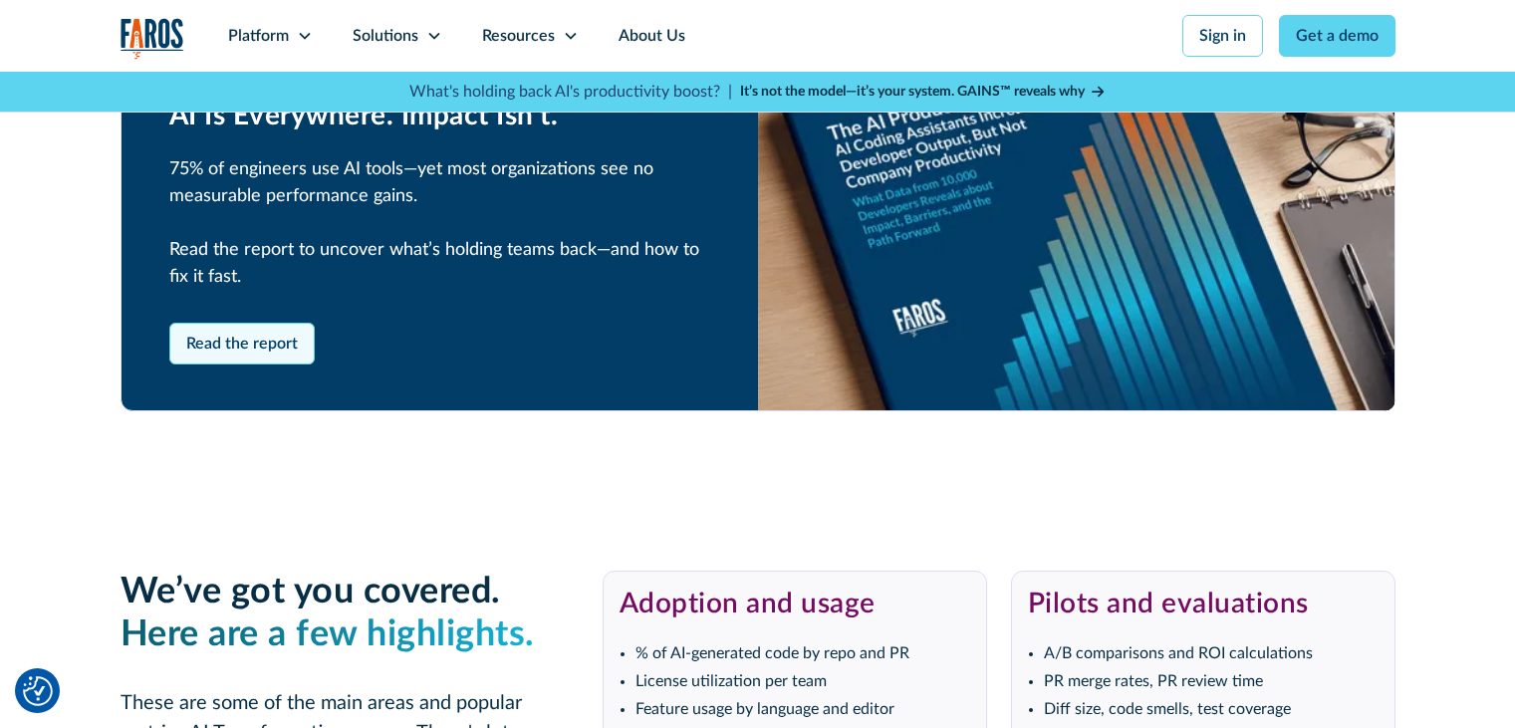 This screenshot has width=1515, height=728. What do you see at coordinates (1076, 232) in the screenshot?
I see `img: AI Productivity Paradox Report 2025` at bounding box center [1076, 232].